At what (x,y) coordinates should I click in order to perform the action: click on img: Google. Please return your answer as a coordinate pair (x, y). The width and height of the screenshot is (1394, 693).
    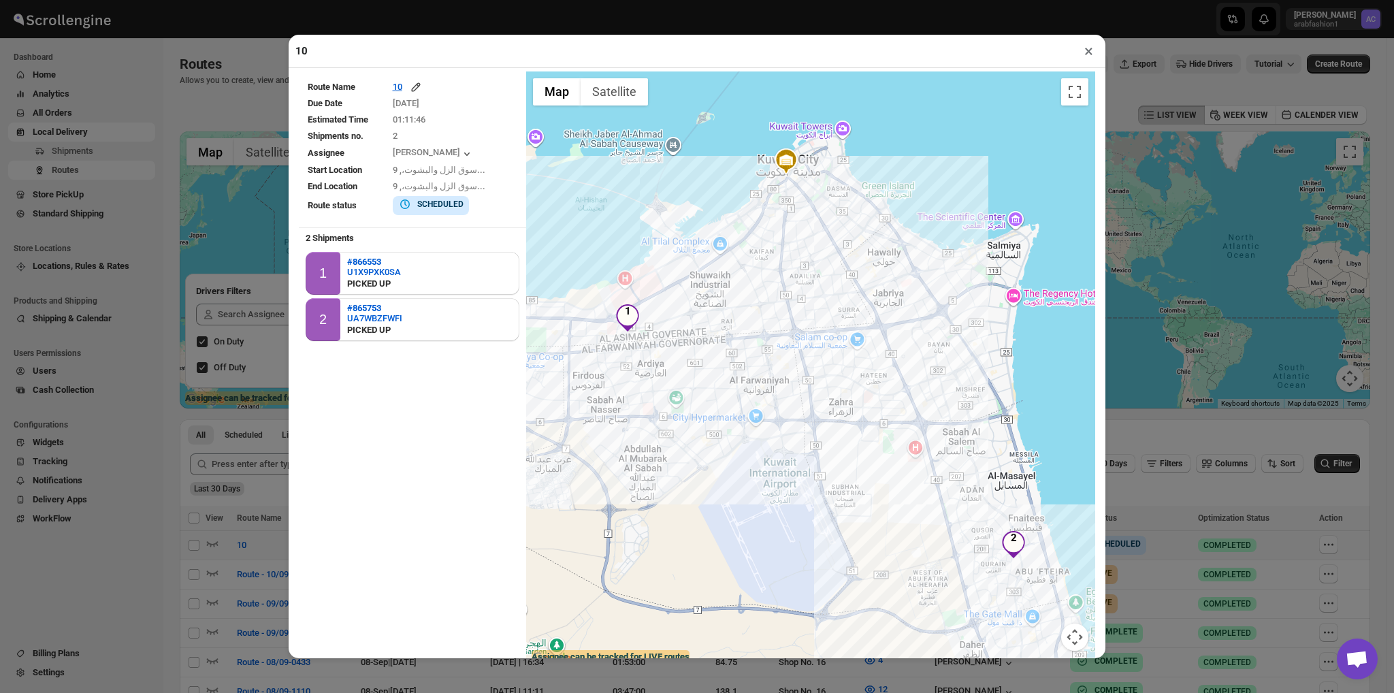
    Looking at the image, I should click on (552, 658).